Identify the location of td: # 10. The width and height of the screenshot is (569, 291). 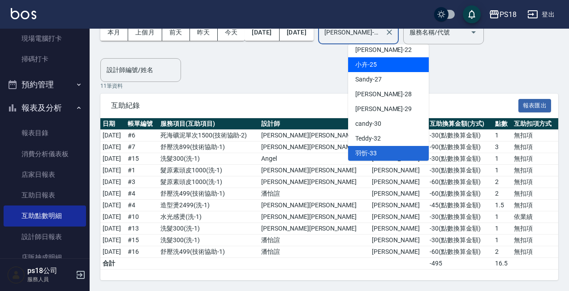
(142, 217).